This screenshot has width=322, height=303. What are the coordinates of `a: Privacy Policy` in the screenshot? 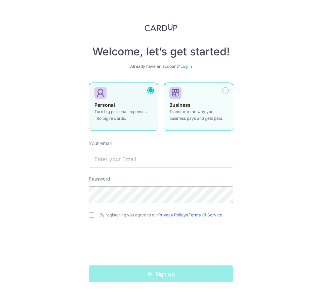 It's located at (172, 215).